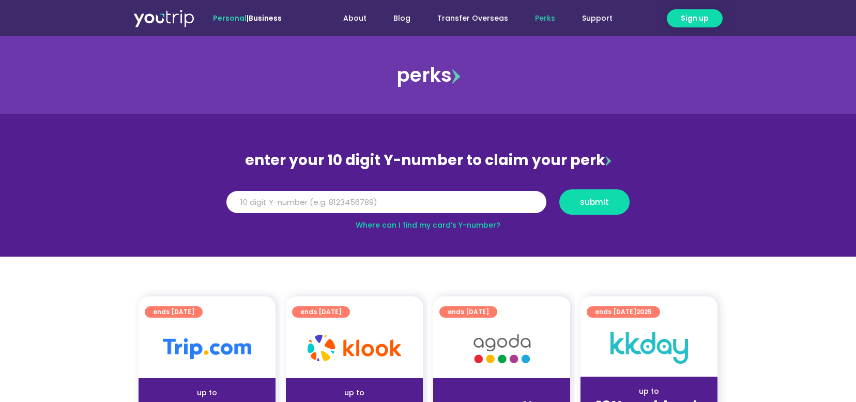 This screenshot has width=856, height=402. What do you see at coordinates (428, 160) in the screenshot?
I see `div: enter your 10 digit Y-number to claim your perk` at bounding box center [428, 160].